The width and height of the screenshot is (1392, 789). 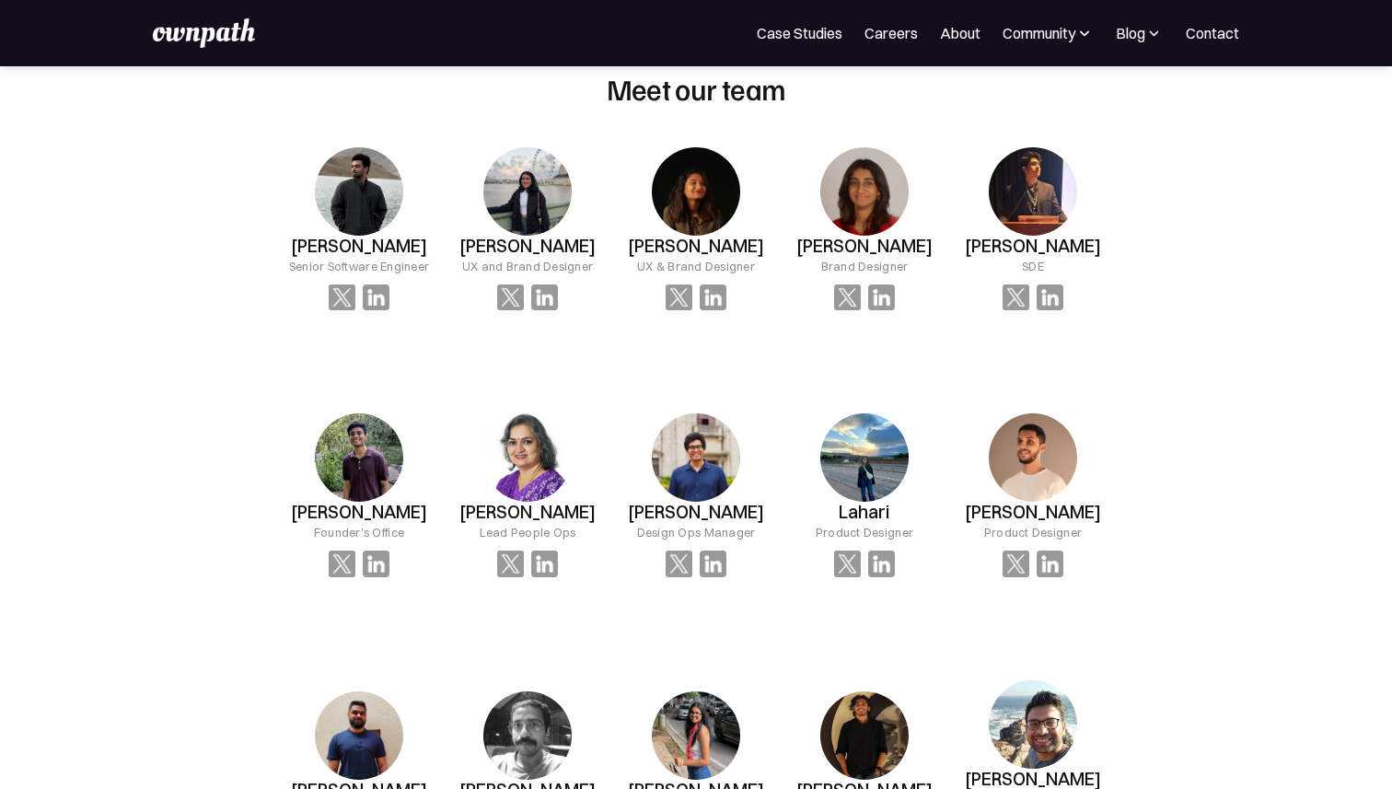 What do you see at coordinates (696, 88) in the screenshot?
I see `h2: Meet our team` at bounding box center [696, 88].